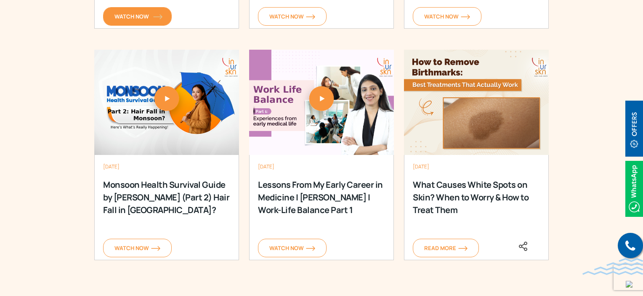  What do you see at coordinates (635, 188) in the screenshot?
I see `a: Whatsappicon` at bounding box center [635, 188].